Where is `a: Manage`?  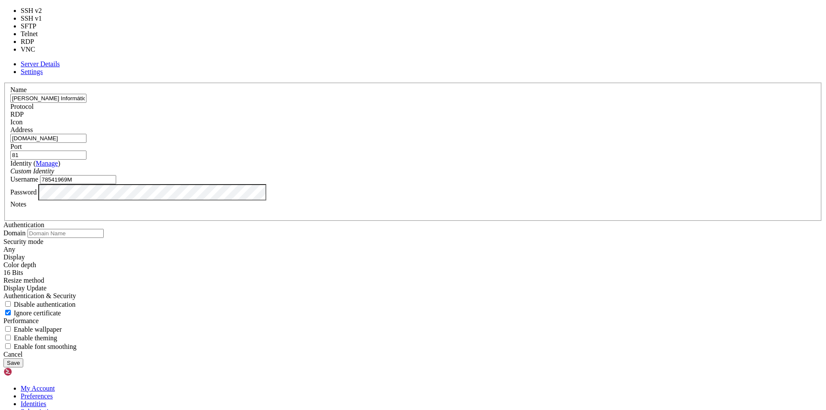
a: Manage is located at coordinates (47, 163).